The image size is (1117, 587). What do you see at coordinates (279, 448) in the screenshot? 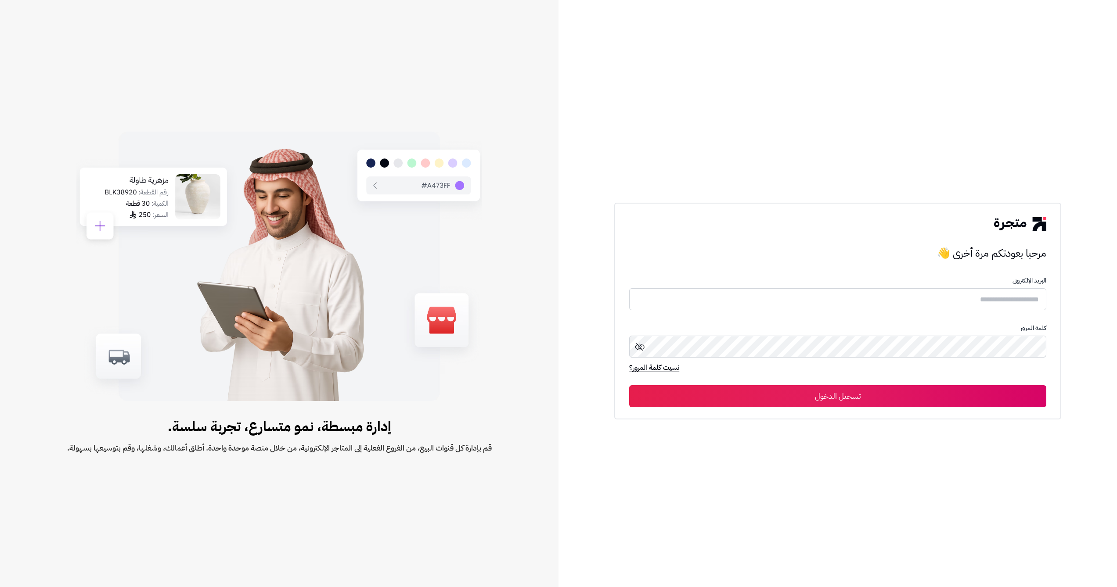
I see `span: قم بإدارة كل قنوات البيع، من الفروع الفعلية إلى المتاجر الإلكترونية، من خلال منصة موحدة واحدة. أط...` at bounding box center [279, 448].